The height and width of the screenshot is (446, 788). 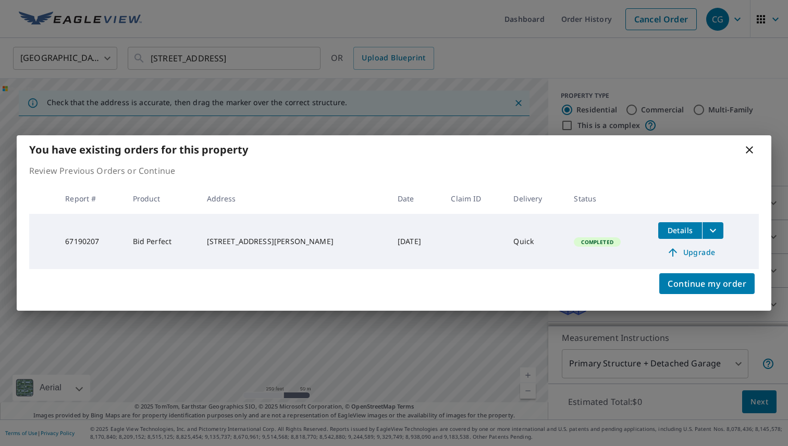 What do you see at coordinates (706, 284) in the screenshot?
I see `button: Continue my order` at bounding box center [706, 284].